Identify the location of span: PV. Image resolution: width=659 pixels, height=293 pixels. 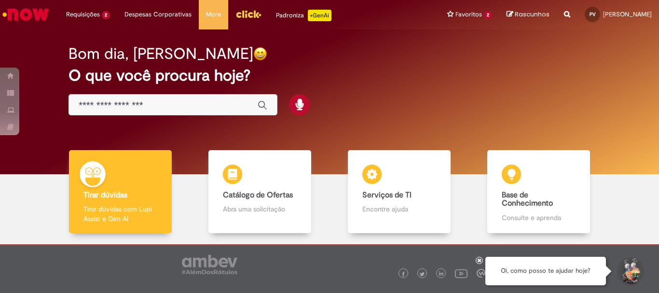
(593, 14).